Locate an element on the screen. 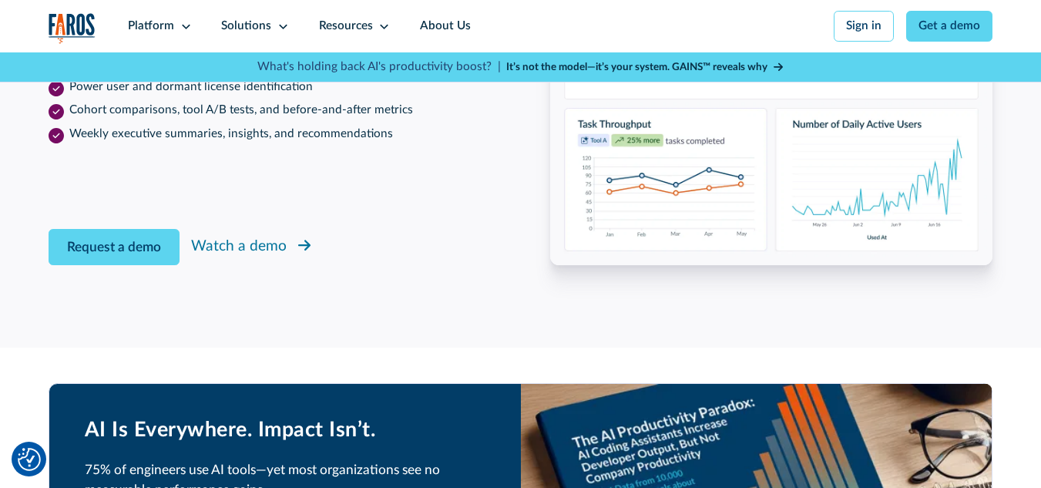  img: Revisit consent button is located at coordinates (29, 459).